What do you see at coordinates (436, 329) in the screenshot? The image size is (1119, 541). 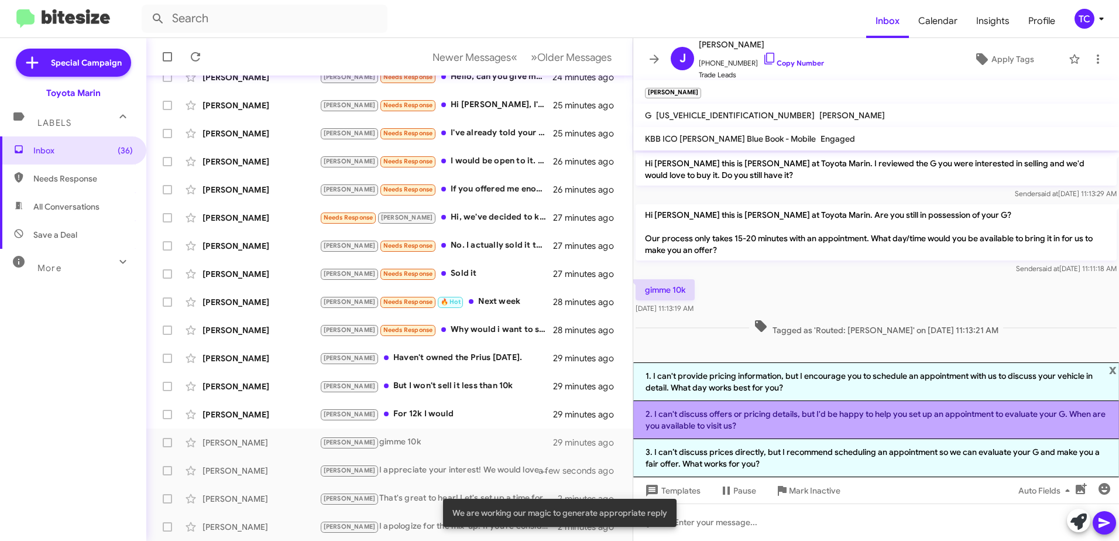 I see `div: Why would i want to sell my car i just got last year?` at bounding box center [436, 329].